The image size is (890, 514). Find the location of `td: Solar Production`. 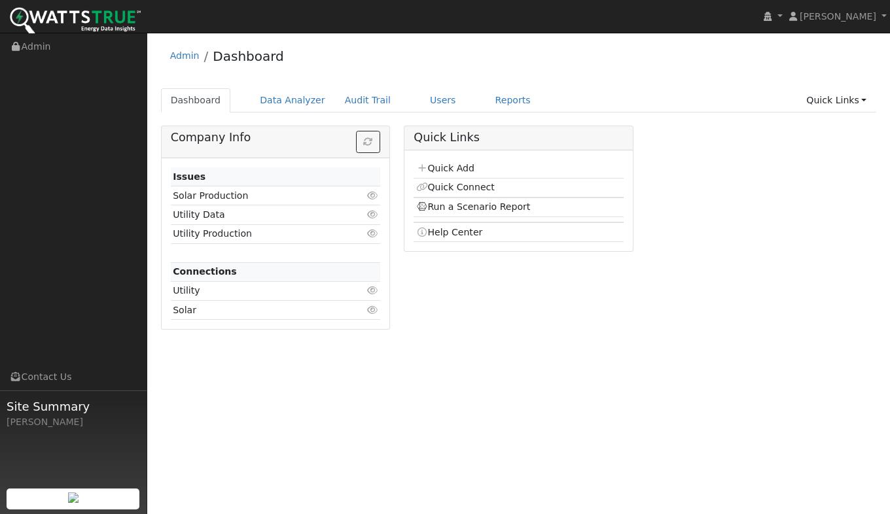

td: Solar Production is located at coordinates (259, 196).